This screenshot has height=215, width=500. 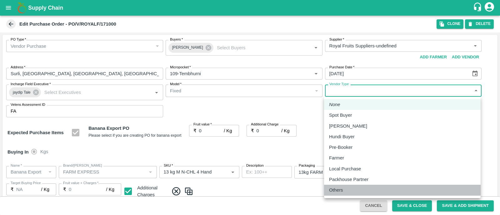 What do you see at coordinates (335, 105) in the screenshot?
I see `em: None` at bounding box center [335, 105].